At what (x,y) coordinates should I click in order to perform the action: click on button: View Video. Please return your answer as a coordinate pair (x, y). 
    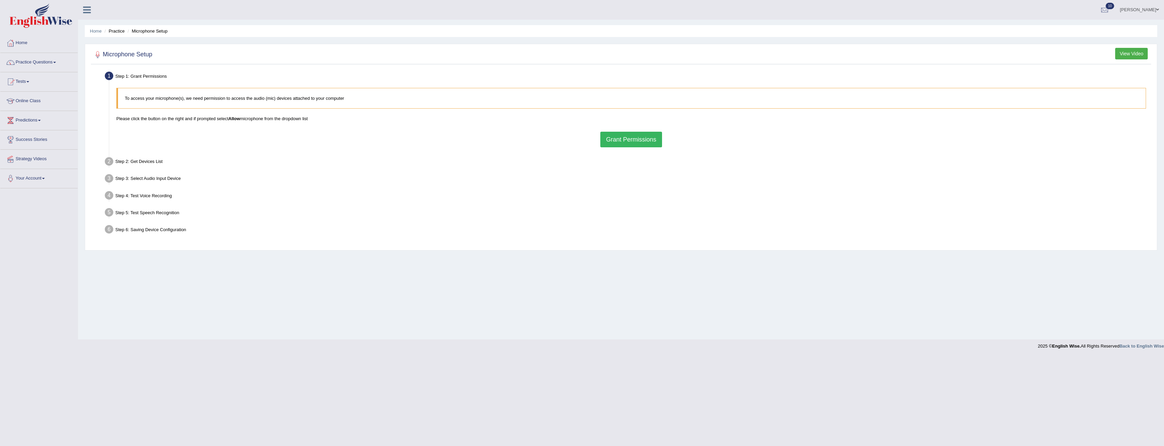
    Looking at the image, I should click on (1131, 54).